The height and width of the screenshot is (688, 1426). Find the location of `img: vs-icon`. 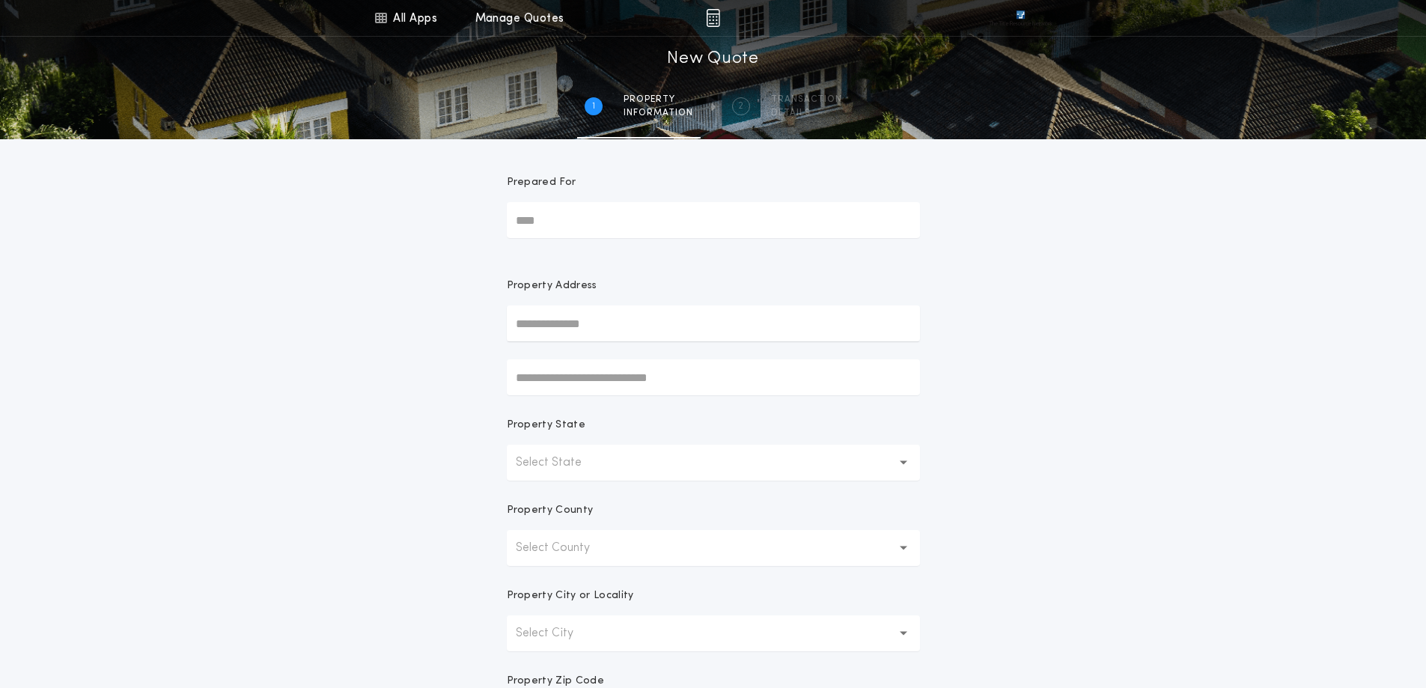

img: vs-icon is located at coordinates (1020, 18).